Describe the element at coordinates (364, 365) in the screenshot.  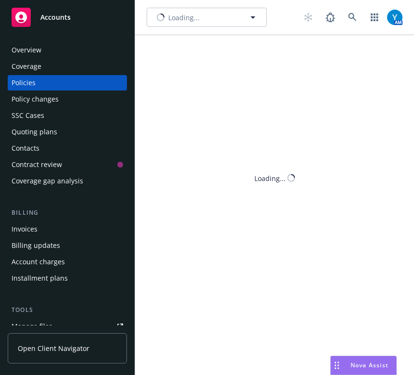
I see `button: Nova Assist` at that location.